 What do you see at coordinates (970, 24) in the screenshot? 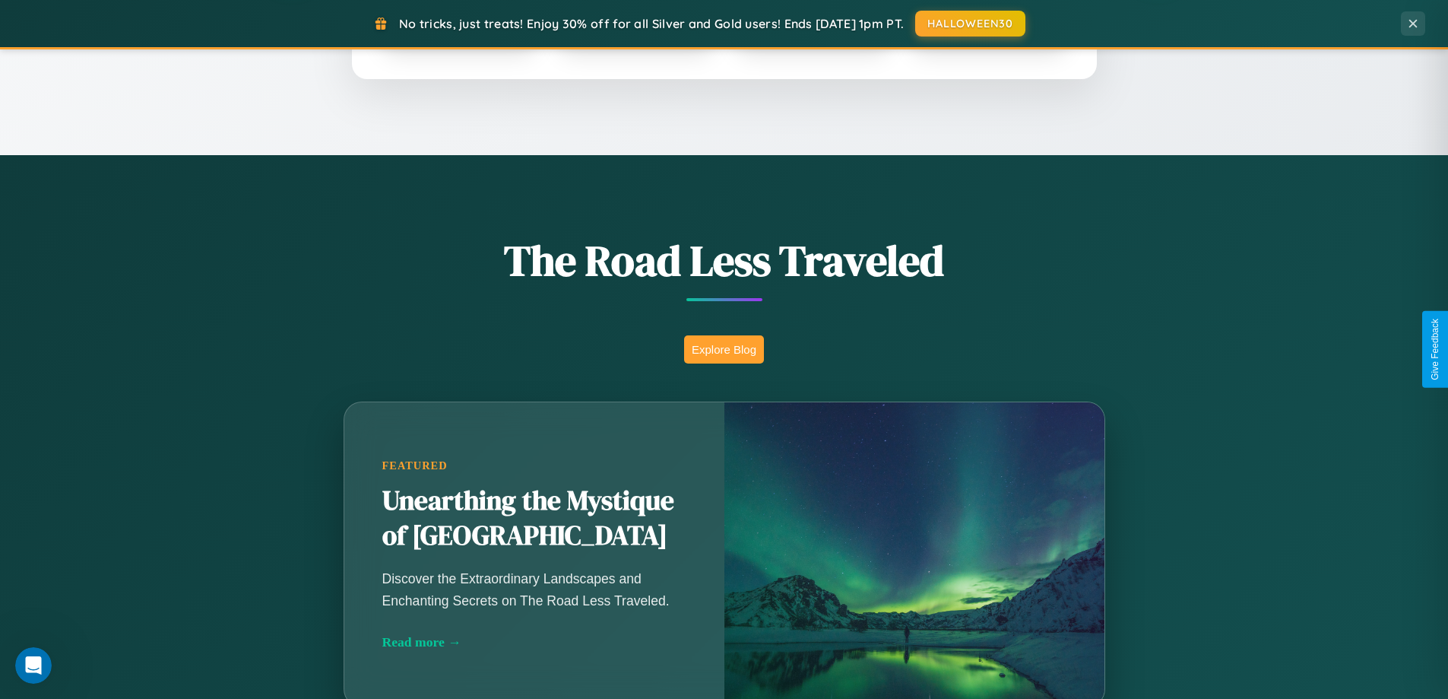
I see `button: HALLOWEEN30` at bounding box center [970, 24].